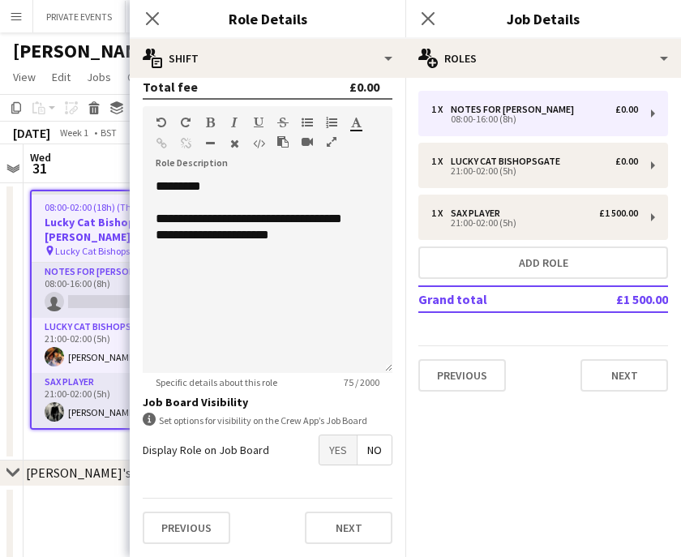 The image size is (681, 557). Describe the element at coordinates (543, 19) in the screenshot. I see `h3: Job Details` at that location.